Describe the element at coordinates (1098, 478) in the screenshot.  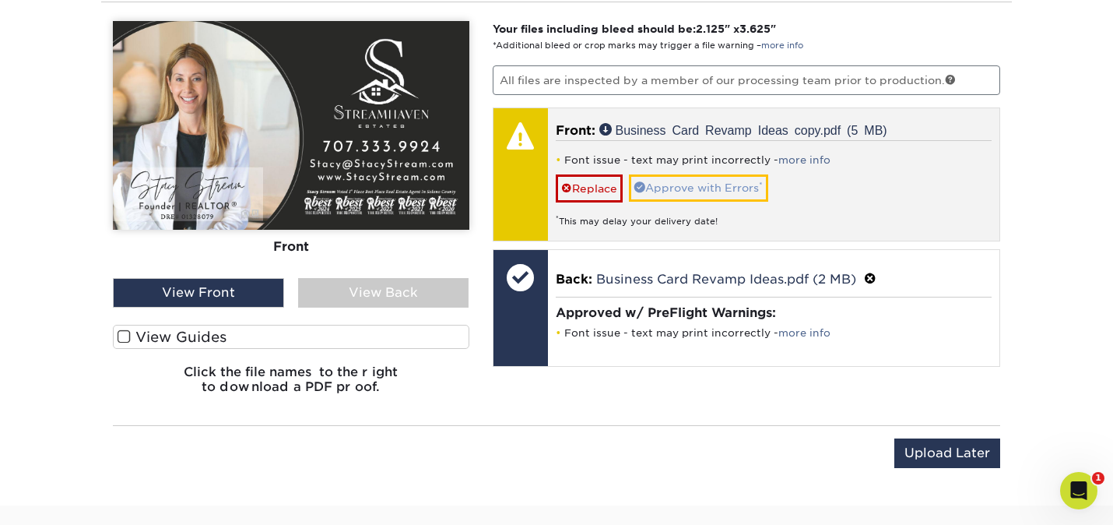
I see `span: 1` at that location.